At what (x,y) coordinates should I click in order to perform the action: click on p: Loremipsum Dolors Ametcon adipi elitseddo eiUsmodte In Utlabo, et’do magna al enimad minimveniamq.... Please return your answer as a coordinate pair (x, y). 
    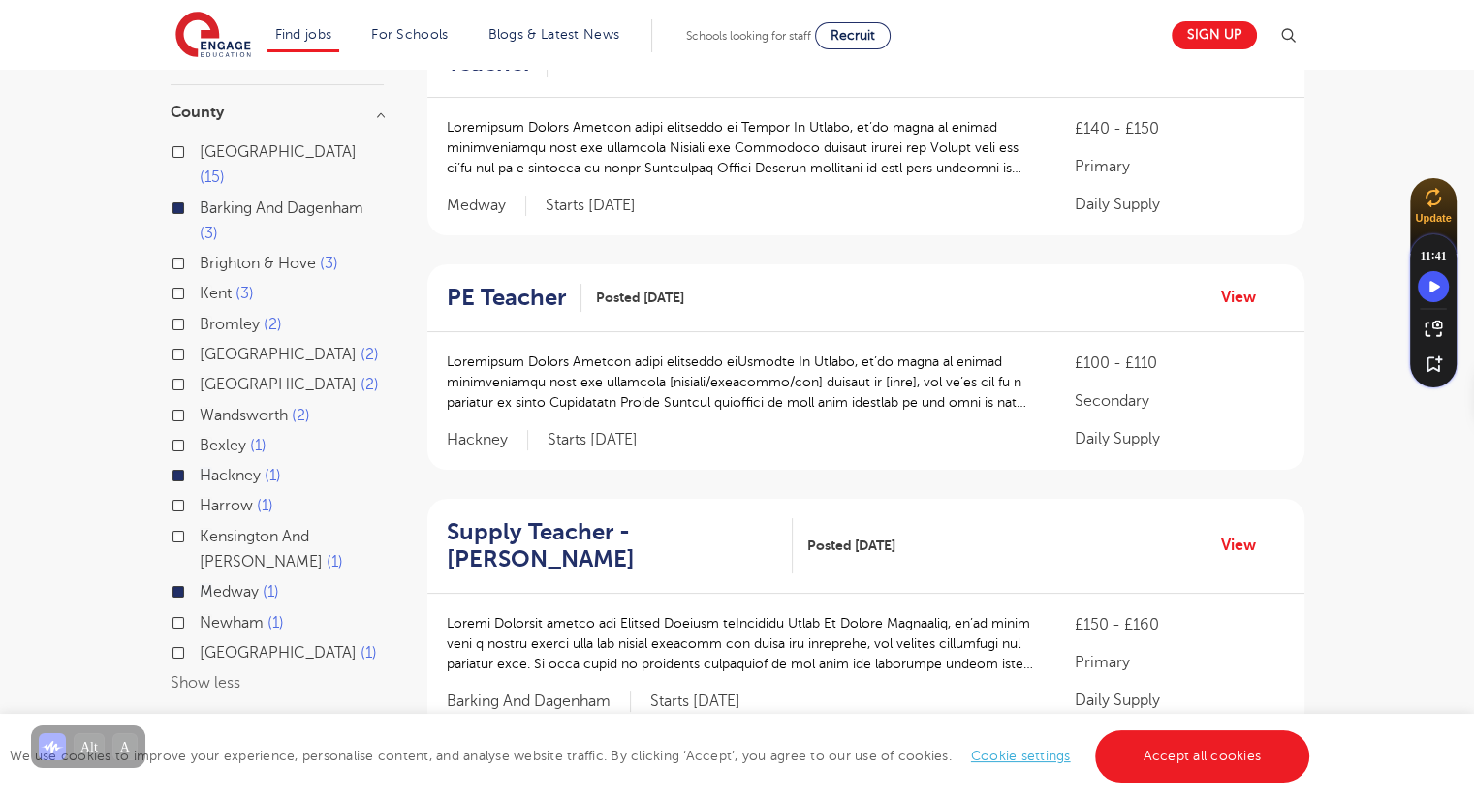
    Looking at the image, I should click on (741, 382).